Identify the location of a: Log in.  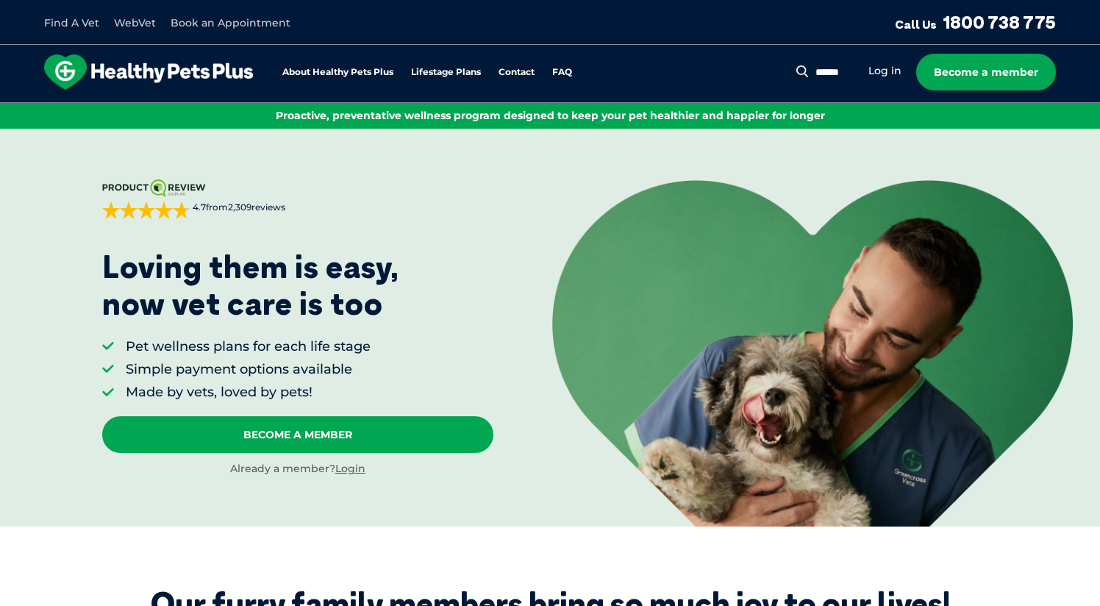
(885, 71).